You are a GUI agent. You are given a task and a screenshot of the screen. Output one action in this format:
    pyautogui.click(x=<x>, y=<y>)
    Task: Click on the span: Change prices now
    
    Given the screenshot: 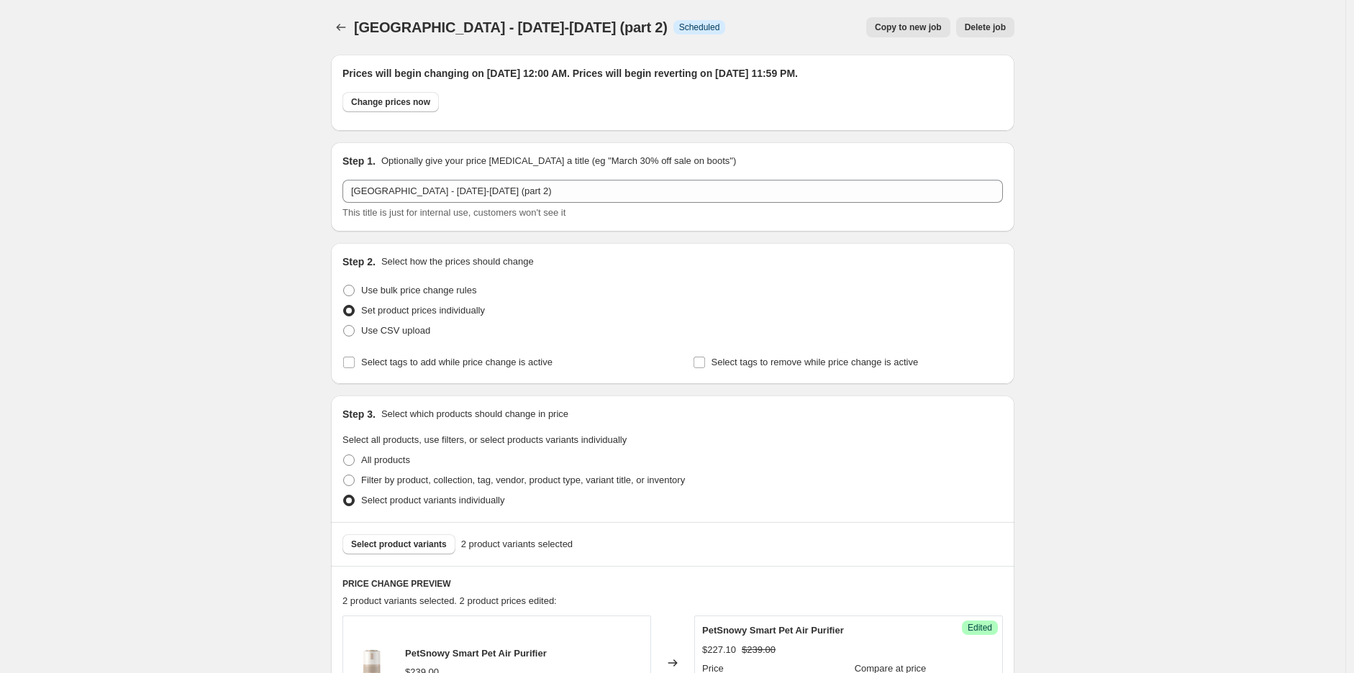 What is the action you would take?
    pyautogui.click(x=391, y=102)
    